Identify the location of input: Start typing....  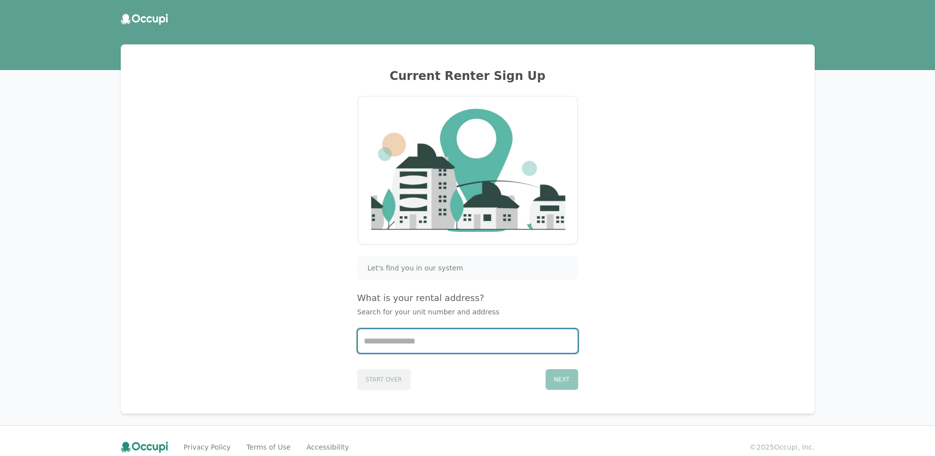
(468, 341).